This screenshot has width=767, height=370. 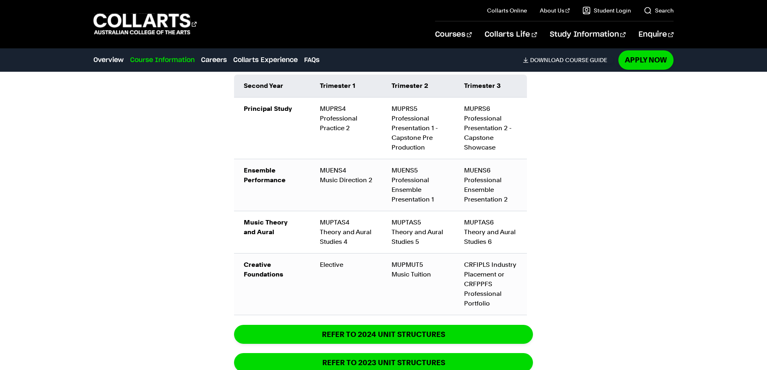 What do you see at coordinates (108, 60) in the screenshot?
I see `a: Overview` at bounding box center [108, 60].